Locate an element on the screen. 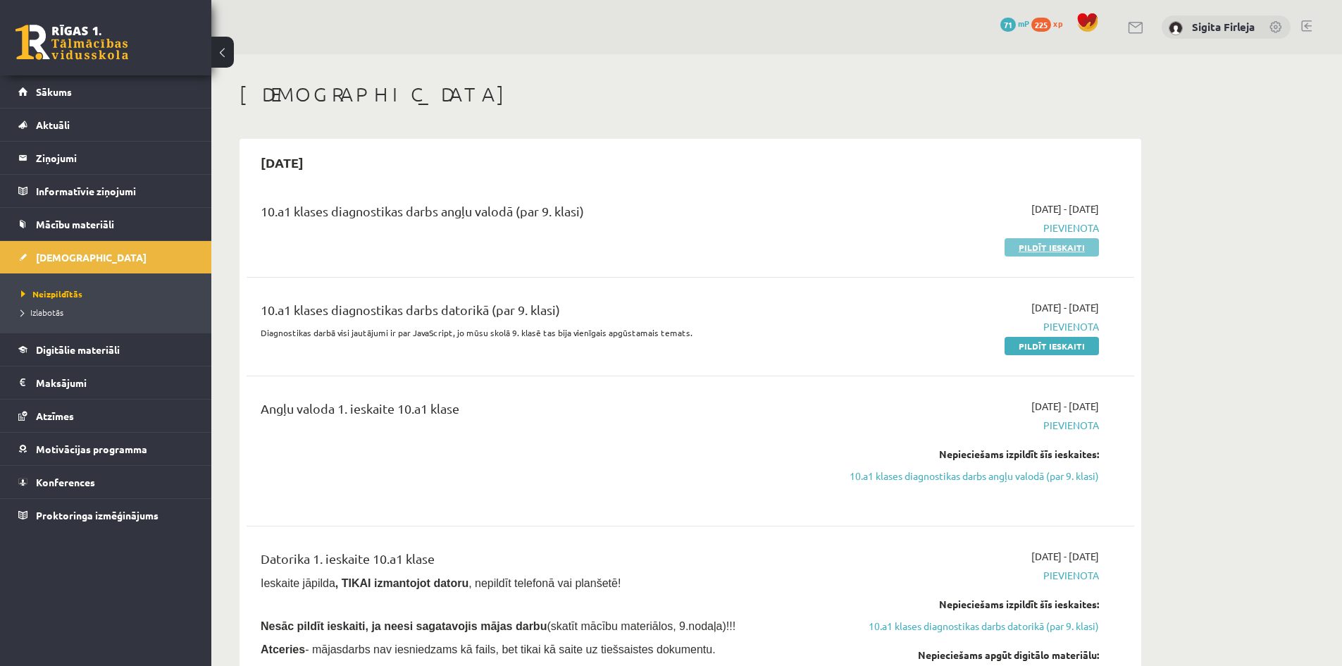 This screenshot has height=666, width=1342. p: Diagnostikas darbā visi jautājumi ir par JavaScript, jo mūsu skolā 9. klasē tas bija vienīgais ap... is located at coordinates (536, 332).